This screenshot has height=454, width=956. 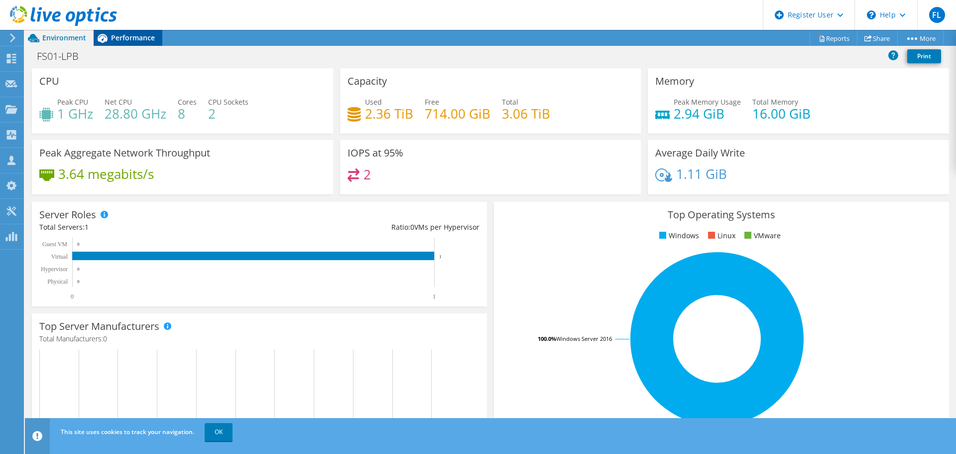 I want to click on span: 1, so click(x=87, y=227).